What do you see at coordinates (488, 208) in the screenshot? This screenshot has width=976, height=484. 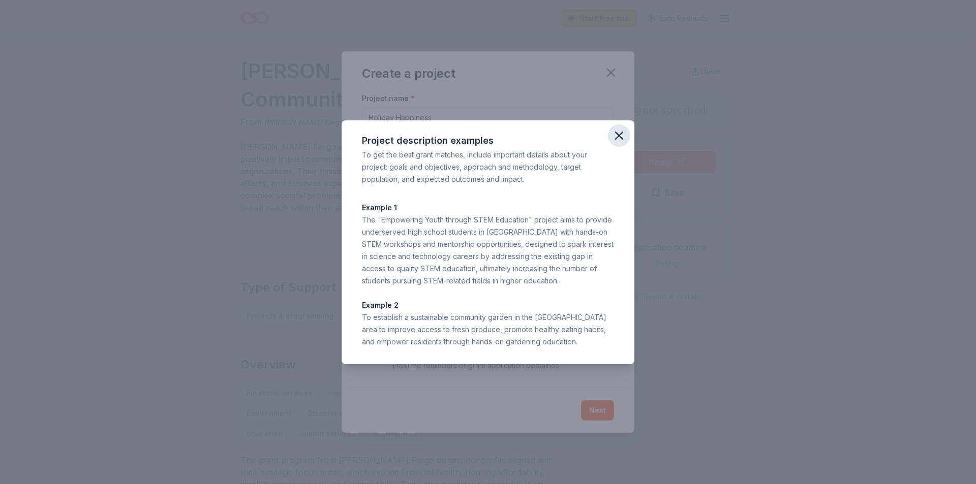 I see `p: Example 1` at bounding box center [488, 208].